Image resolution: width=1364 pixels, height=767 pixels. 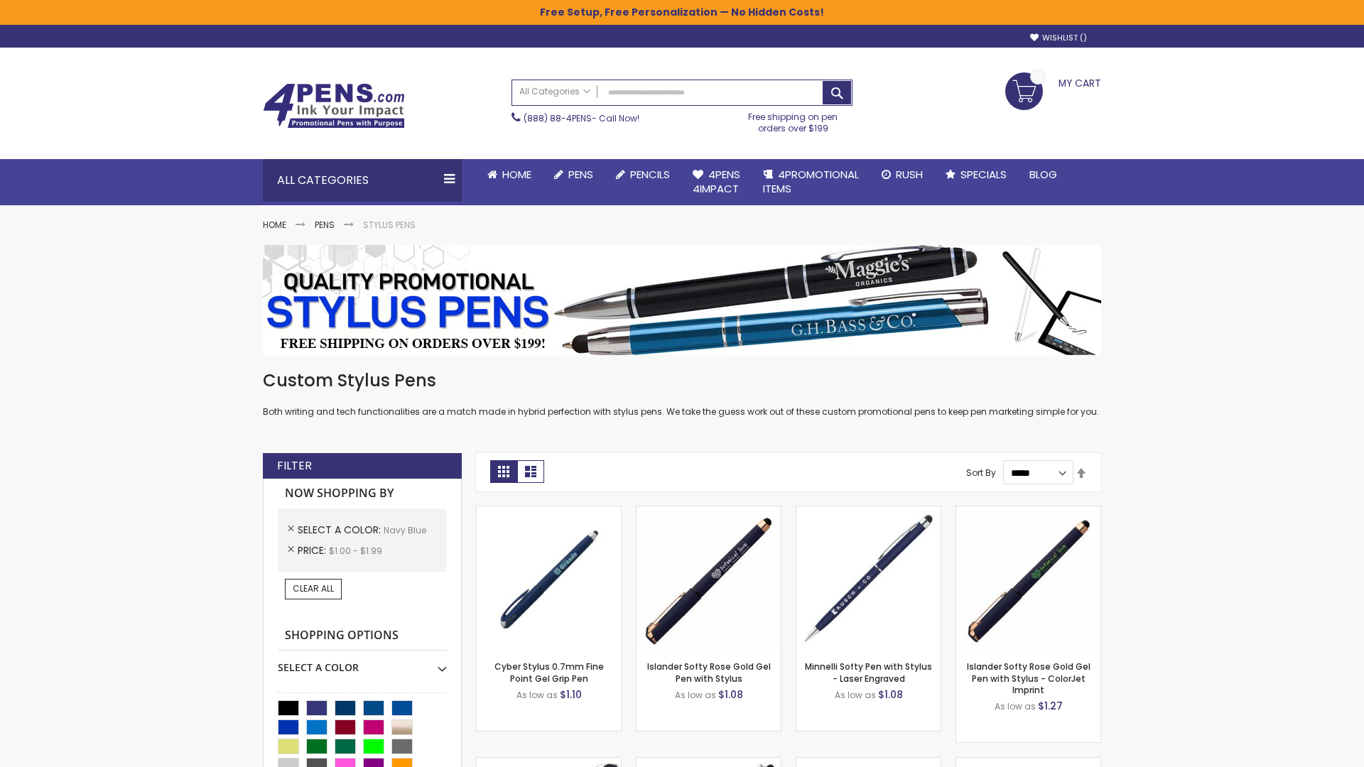 I want to click on a: Clear All, so click(x=313, y=589).